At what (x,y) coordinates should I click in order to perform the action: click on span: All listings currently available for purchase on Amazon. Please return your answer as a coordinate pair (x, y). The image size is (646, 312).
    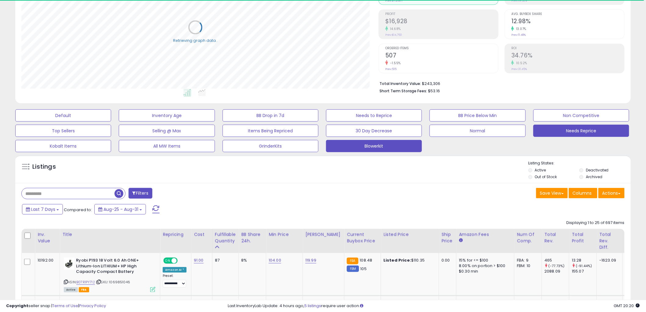
    Looking at the image, I should click on (71, 290).